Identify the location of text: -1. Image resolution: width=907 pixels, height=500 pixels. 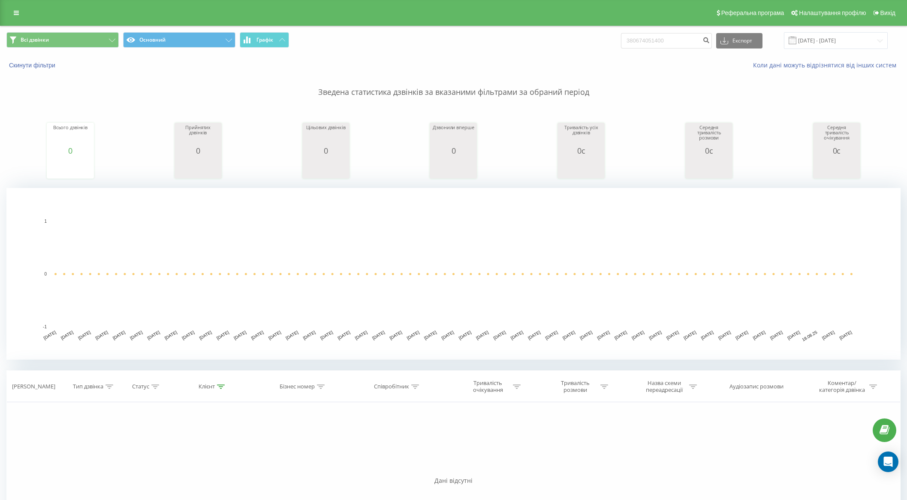
(45, 327).